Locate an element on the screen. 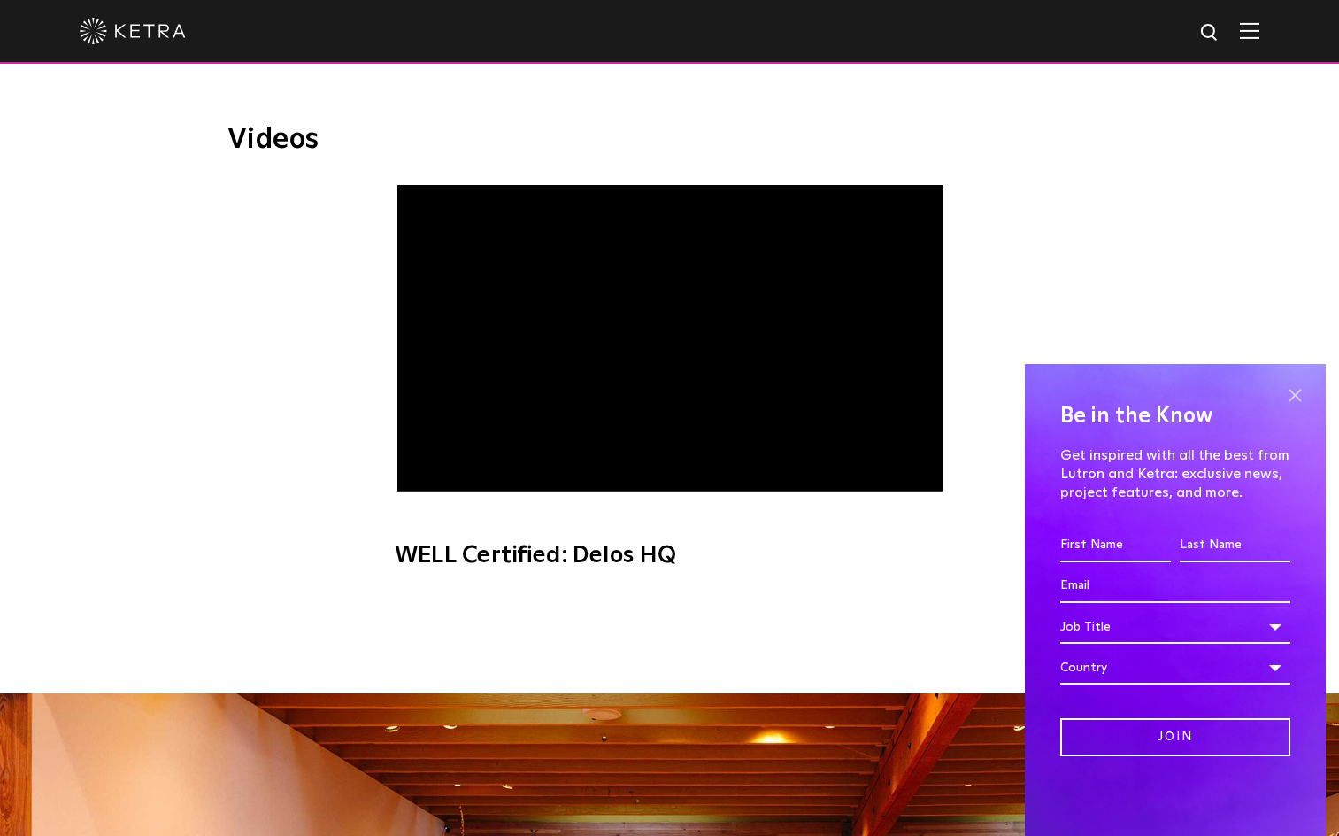 Image resolution: width=1339 pixels, height=836 pixels. input: Email is located at coordinates (1176, 586).